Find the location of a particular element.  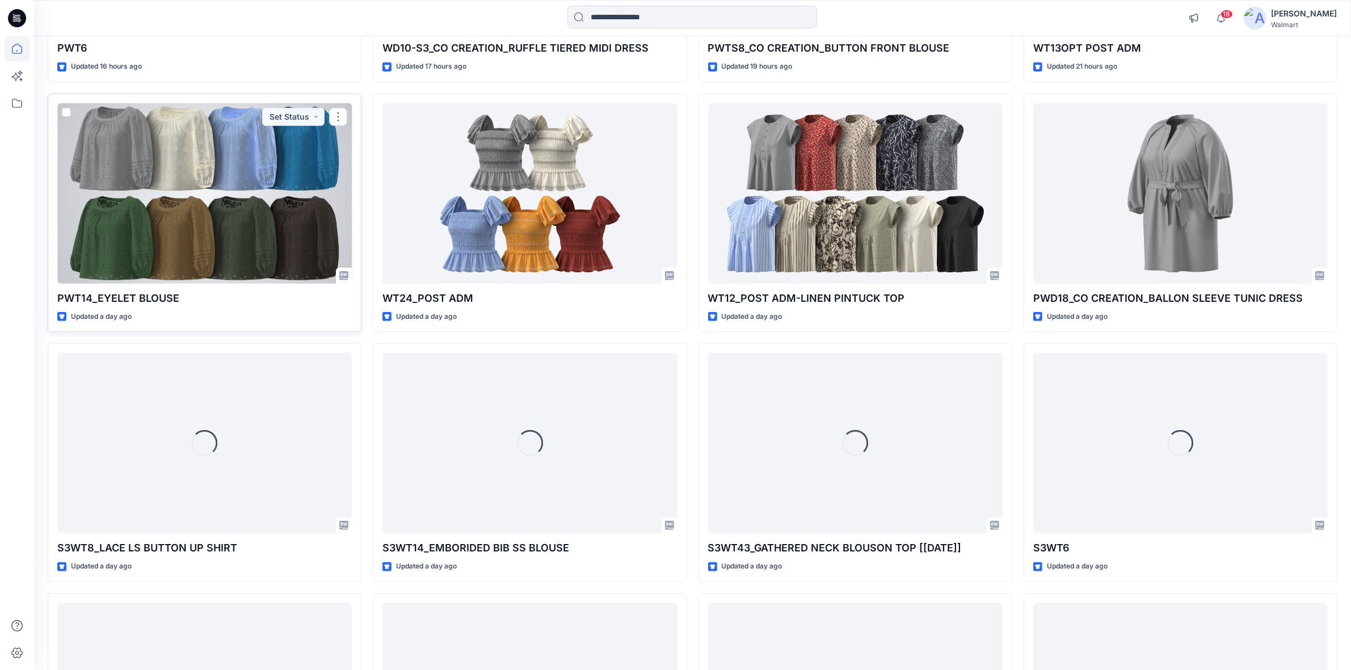

p: PWTS8_CO CREATION_BUTTON FRONT BLOUSE is located at coordinates (855, 48).